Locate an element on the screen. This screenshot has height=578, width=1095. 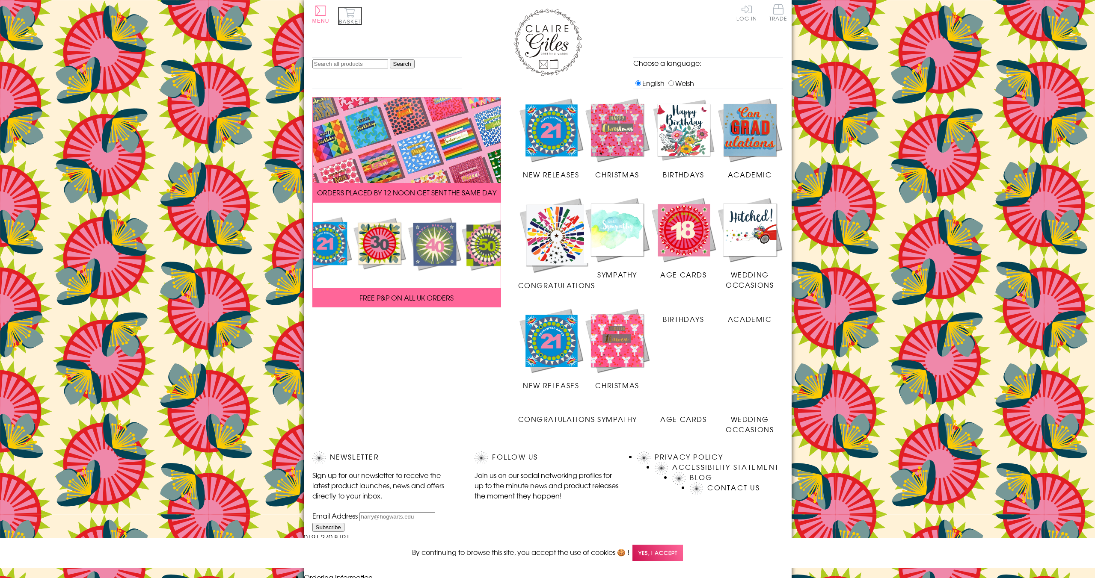
p: Join us on our social networking profiles for up to the minute news and product releases the mome... is located at coordinates (547, 486).